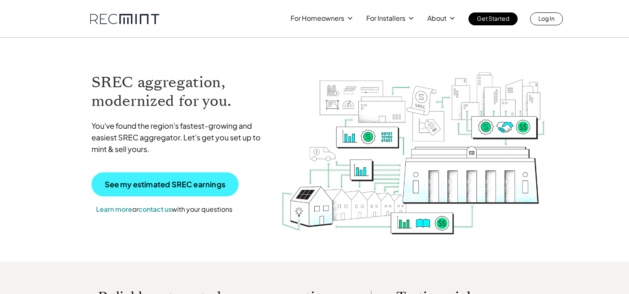  What do you see at coordinates (493, 18) in the screenshot?
I see `p: Get Started` at bounding box center [493, 18].